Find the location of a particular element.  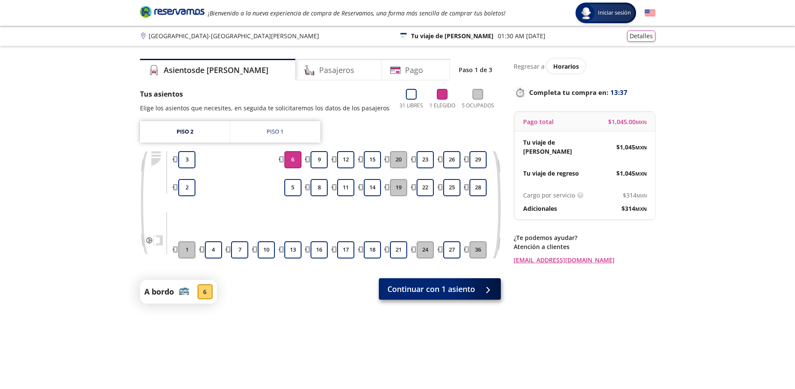

p: Tus asientos is located at coordinates (265, 94).